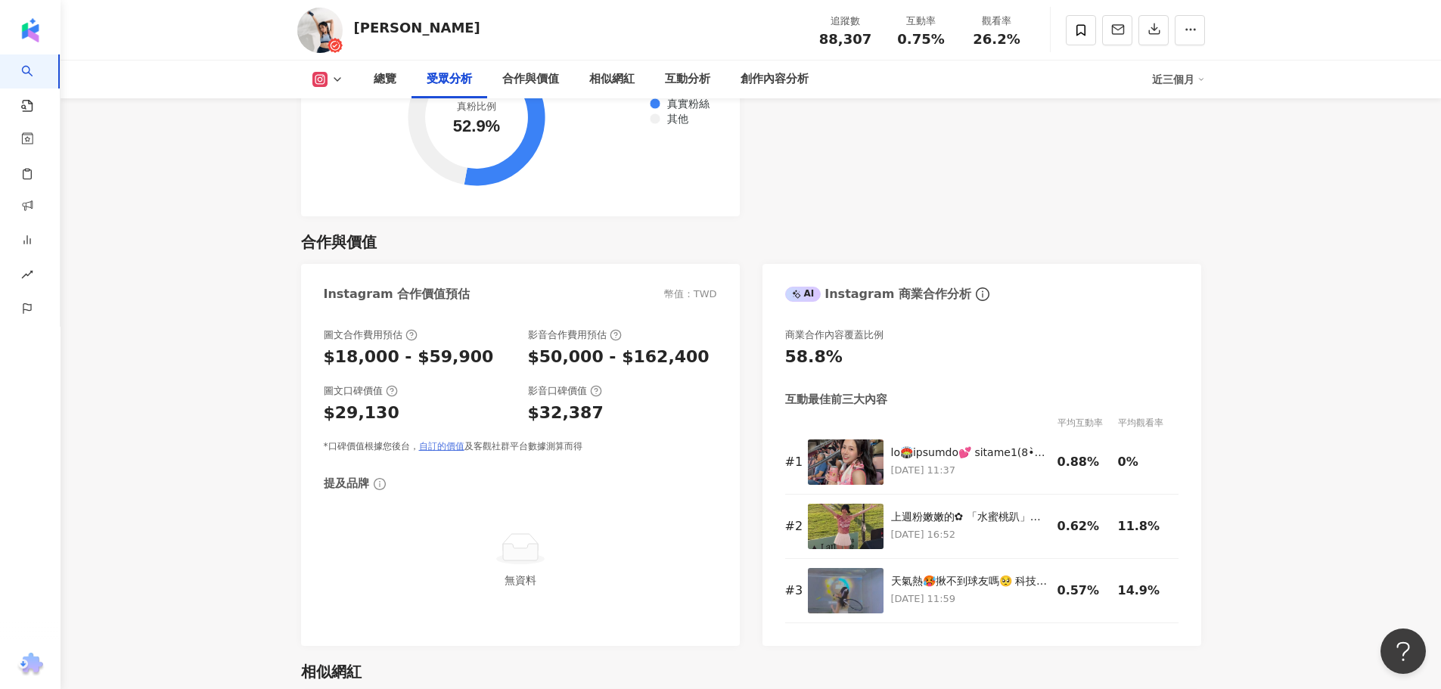 The image size is (1441, 689). I want to click on div: $50,000 - $162,400, so click(619, 357).